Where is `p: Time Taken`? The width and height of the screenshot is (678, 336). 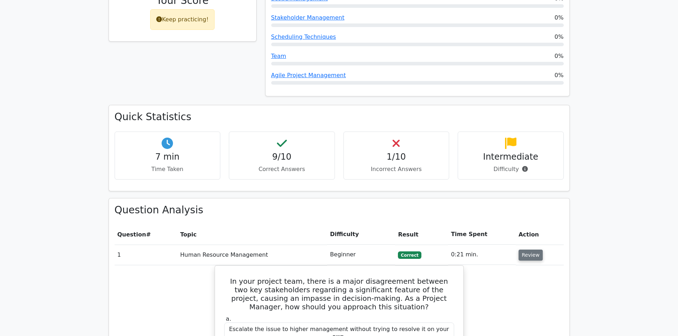
p: Time Taken is located at coordinates (168, 169).